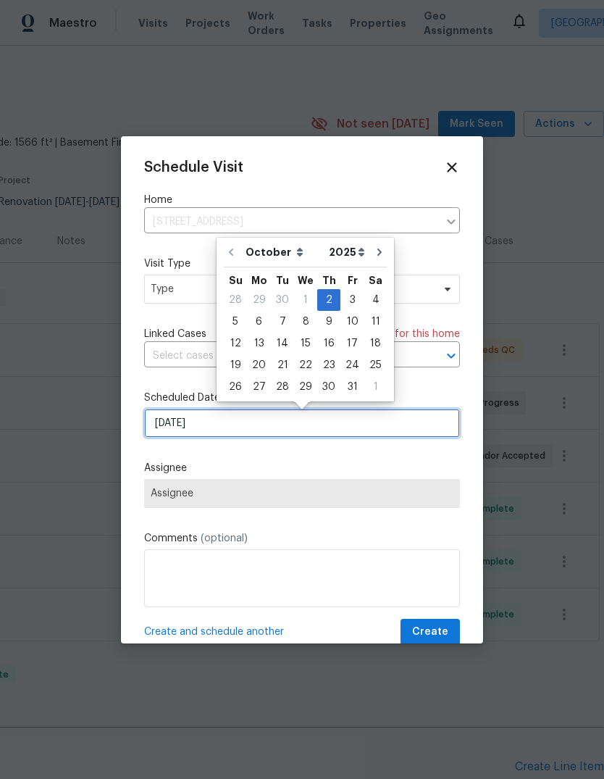 The width and height of the screenshot is (604, 779). Describe the element at coordinates (352, 365) in the screenshot. I see `div: Fri Oct 24 2025` at that location.